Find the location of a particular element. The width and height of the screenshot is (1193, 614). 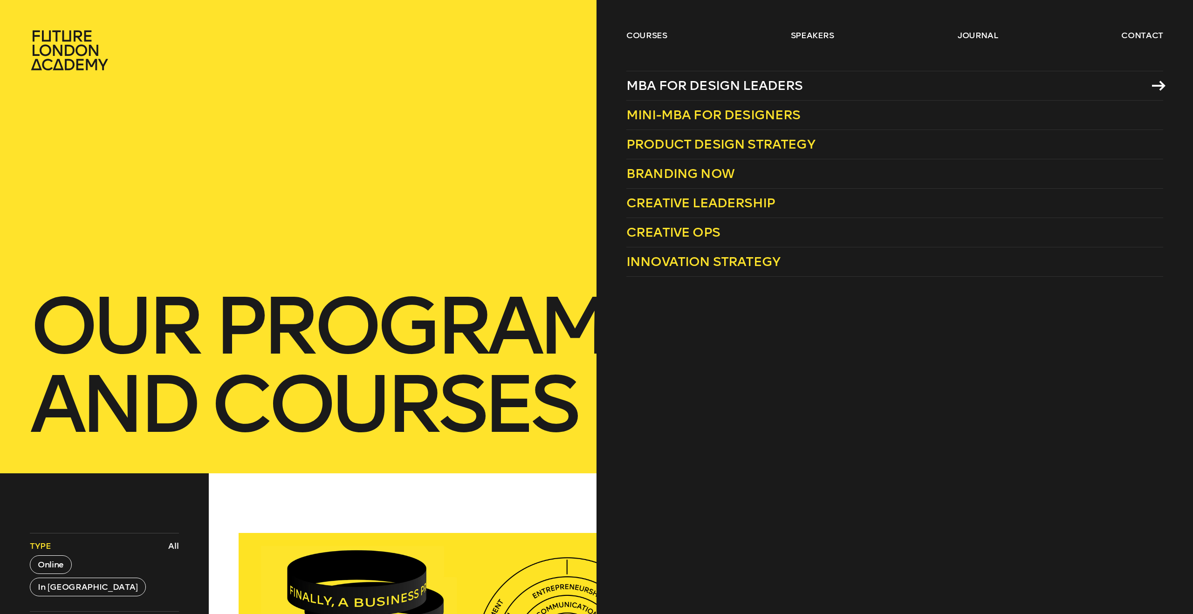

span: Creative Ops is located at coordinates (673, 232).